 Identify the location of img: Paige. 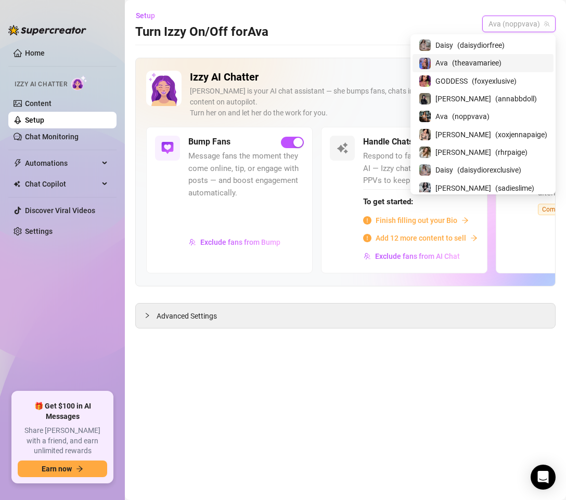
(425, 152).